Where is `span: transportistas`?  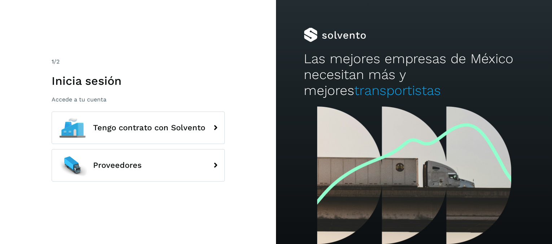
span: transportistas is located at coordinates (398, 90).